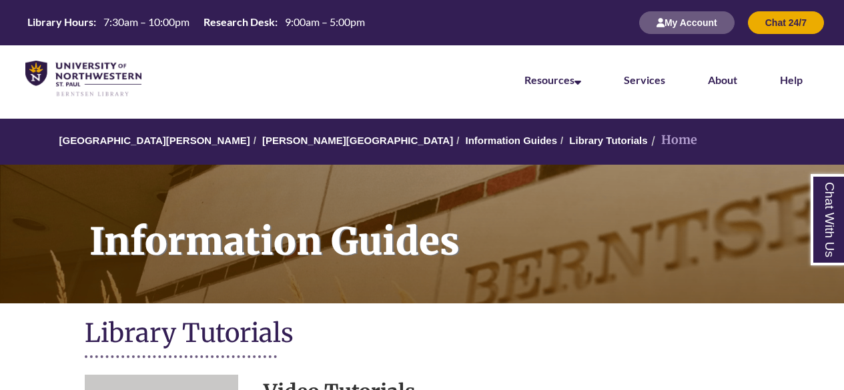 Image resolution: width=844 pixels, height=390 pixels. What do you see at coordinates (686, 23) in the screenshot?
I see `button: My Account` at bounding box center [686, 23].